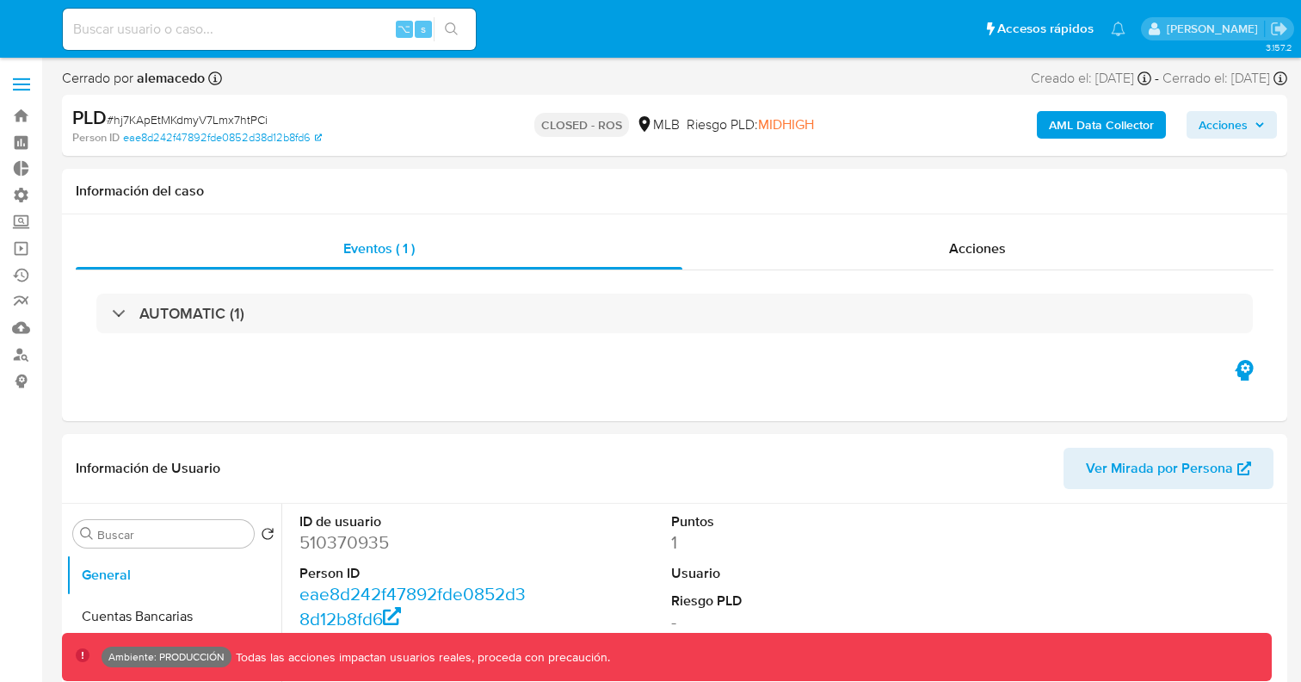 The height and width of the screenshot is (682, 1301). What do you see at coordinates (96, 138) in the screenshot?
I see `b: Person ID` at bounding box center [96, 138].